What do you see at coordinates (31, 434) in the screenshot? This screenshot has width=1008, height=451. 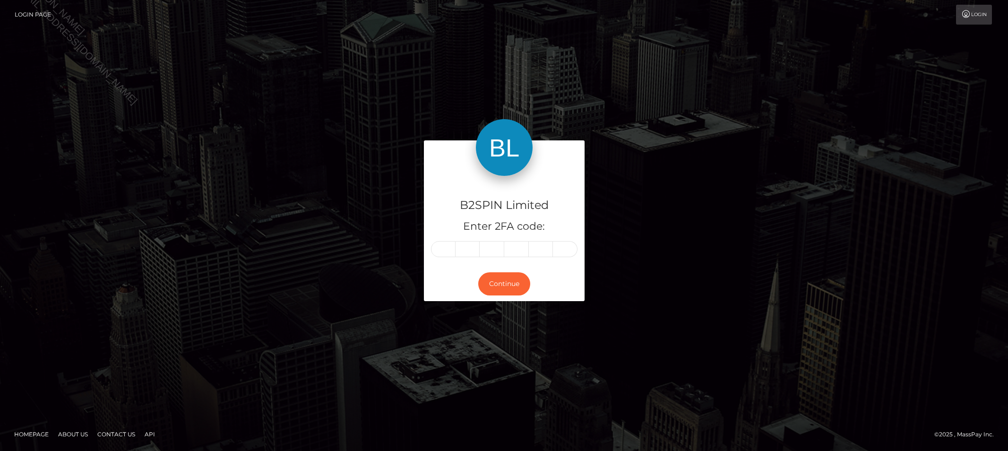 I see `a: Homepage` at bounding box center [31, 434].